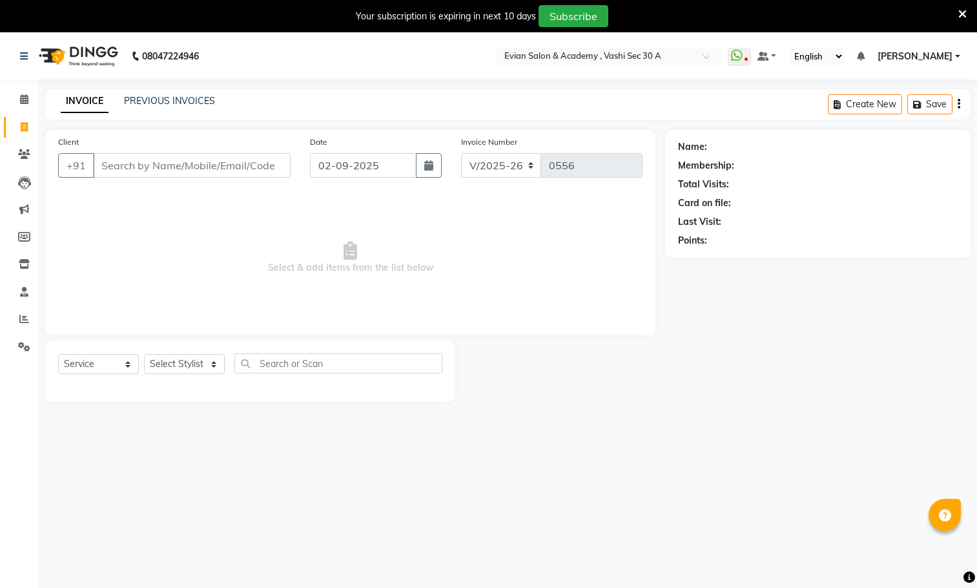 This screenshot has width=977, height=588. Describe the element at coordinates (77, 56) in the screenshot. I see `img: logo` at that location.